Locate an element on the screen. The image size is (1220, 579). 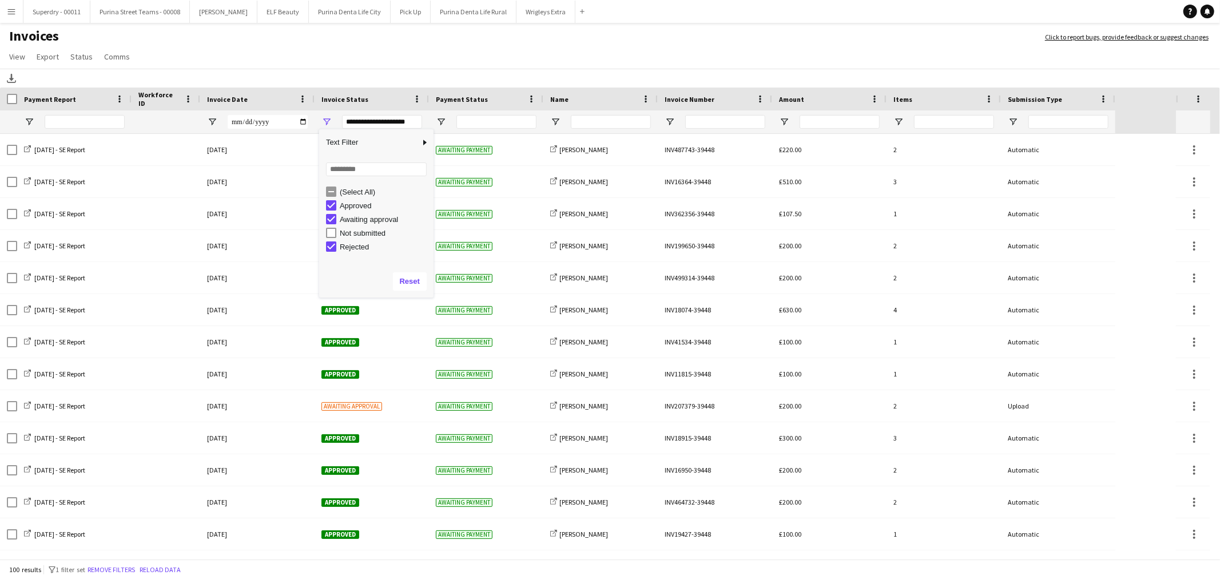
span: Amount is located at coordinates (791, 99).